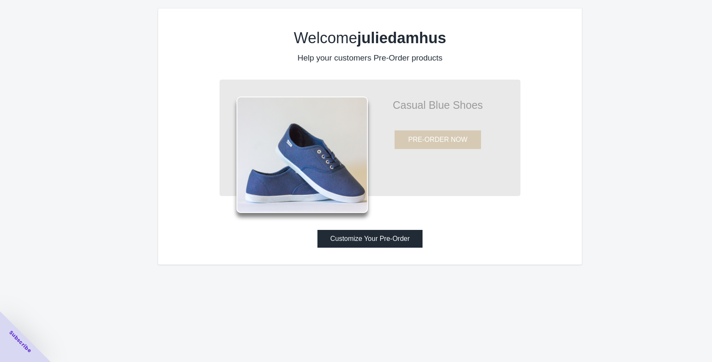 The image size is (712, 362). What do you see at coordinates (438, 105) in the screenshot?
I see `p: Casual Blue Shoes` at bounding box center [438, 105].